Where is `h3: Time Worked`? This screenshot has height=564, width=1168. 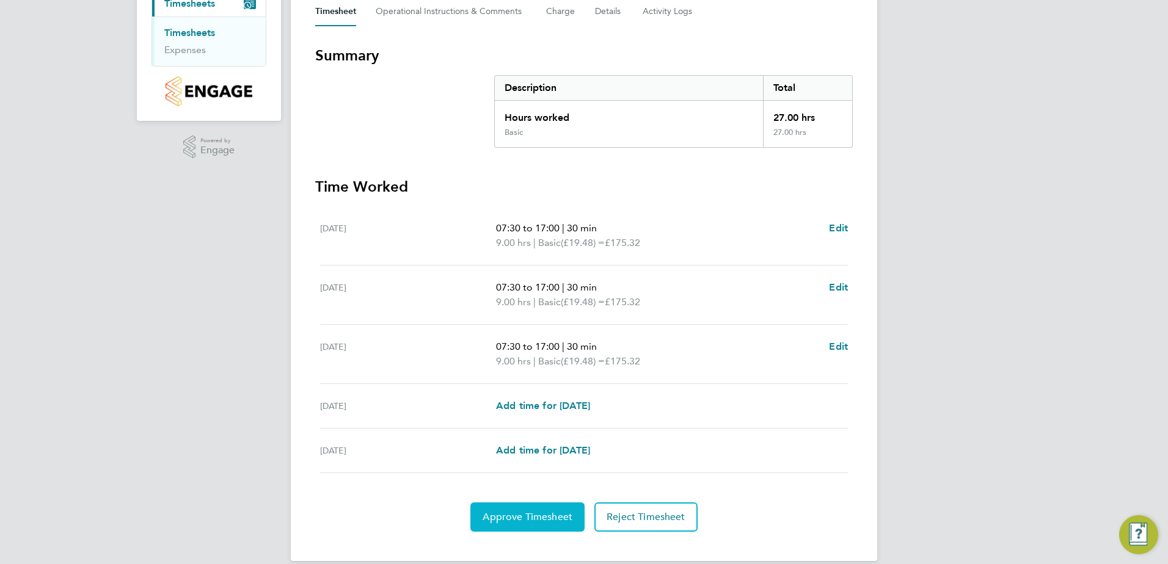 h3: Time Worked is located at coordinates (584, 187).